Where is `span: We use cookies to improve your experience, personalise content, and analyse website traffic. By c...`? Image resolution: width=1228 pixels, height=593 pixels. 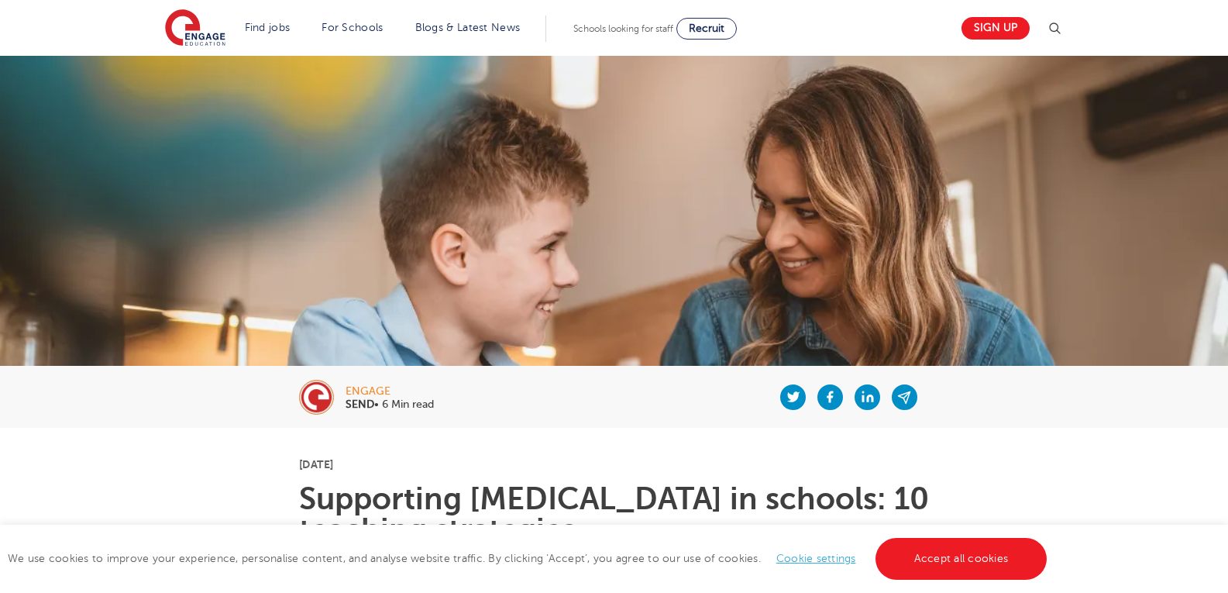
span: We use cookies to improve your experience, personalise content, and analyse website traffic. By c... is located at coordinates (529, 558).